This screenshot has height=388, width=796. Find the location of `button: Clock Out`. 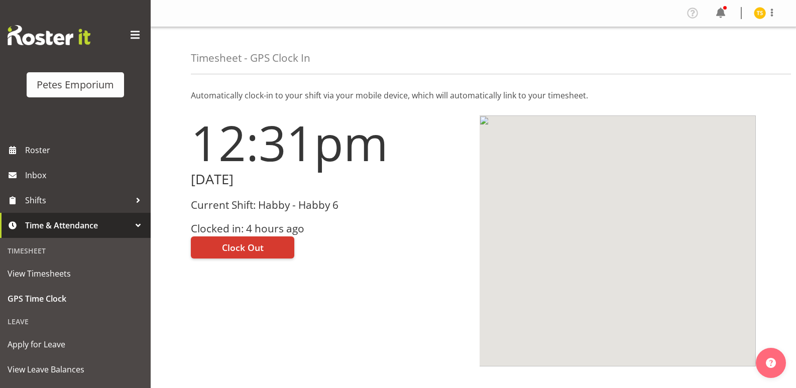

button: Clock Out is located at coordinates (243, 248).